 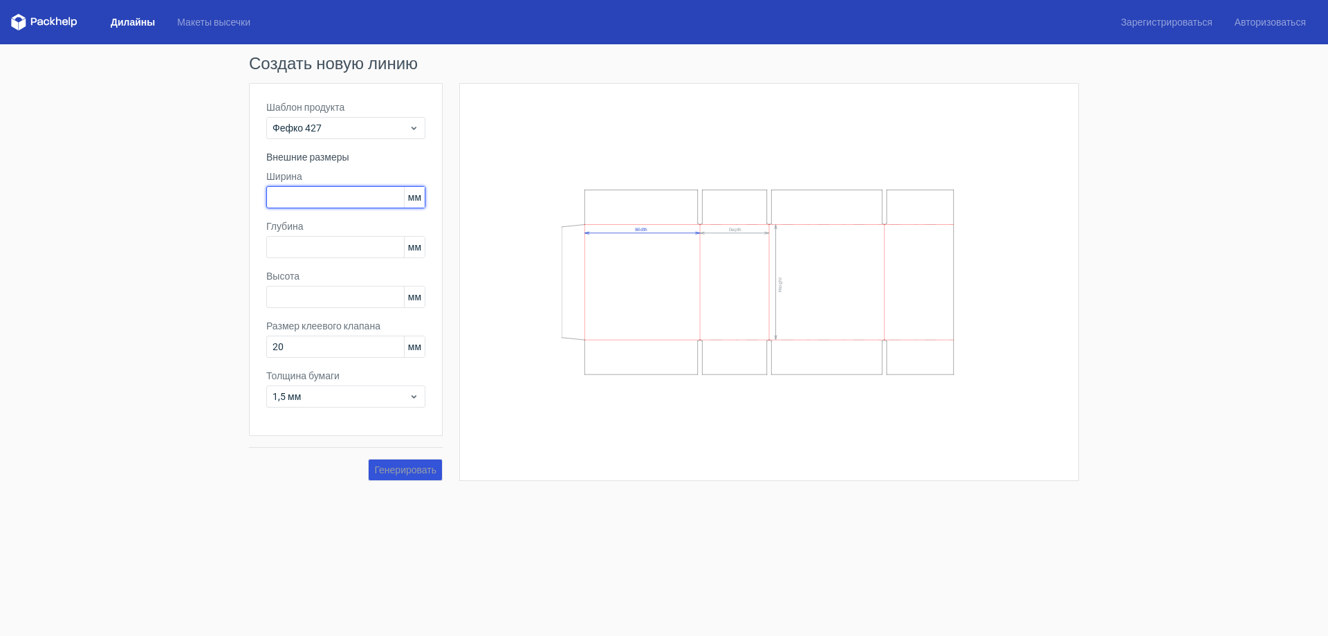 What do you see at coordinates (133, 22) in the screenshot?
I see `font: Дилайны` at bounding box center [133, 22].